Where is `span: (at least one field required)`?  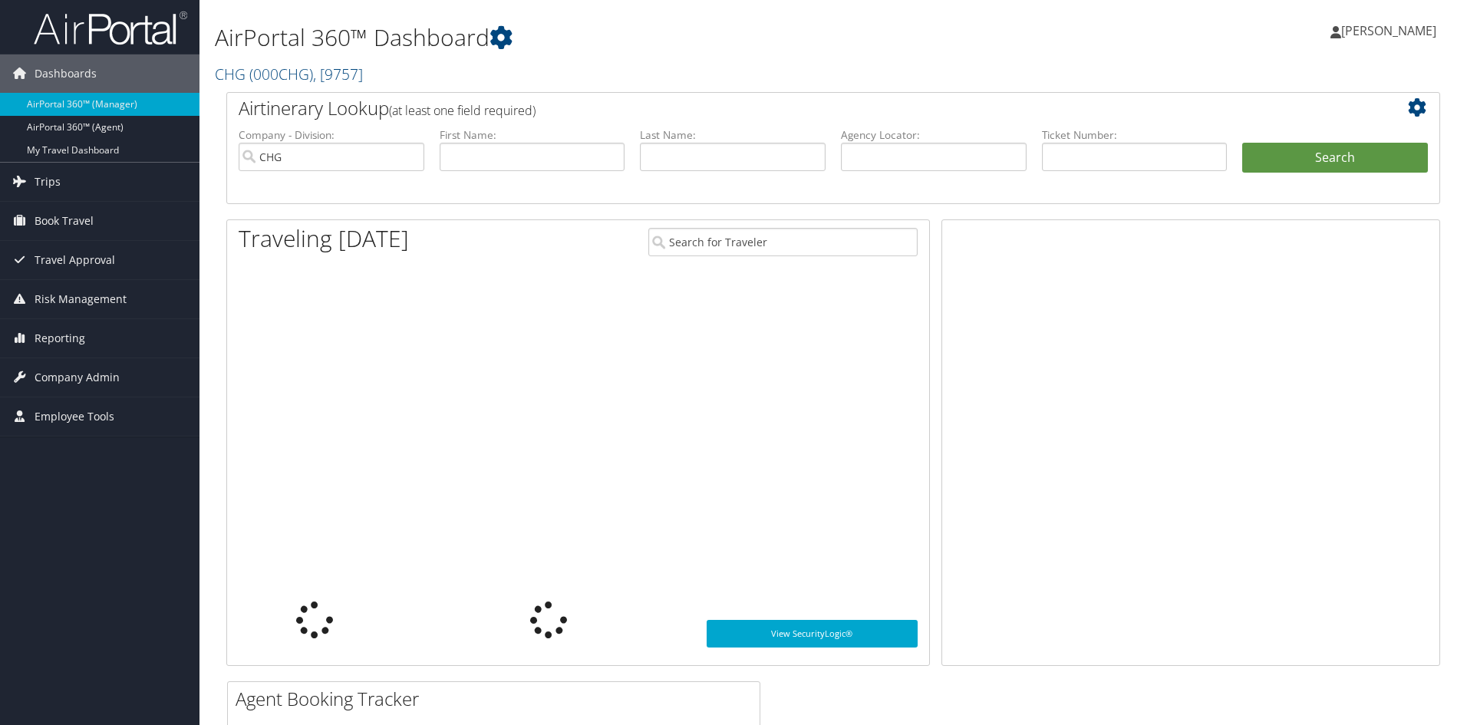 span: (at least one field required) is located at coordinates (462, 111).